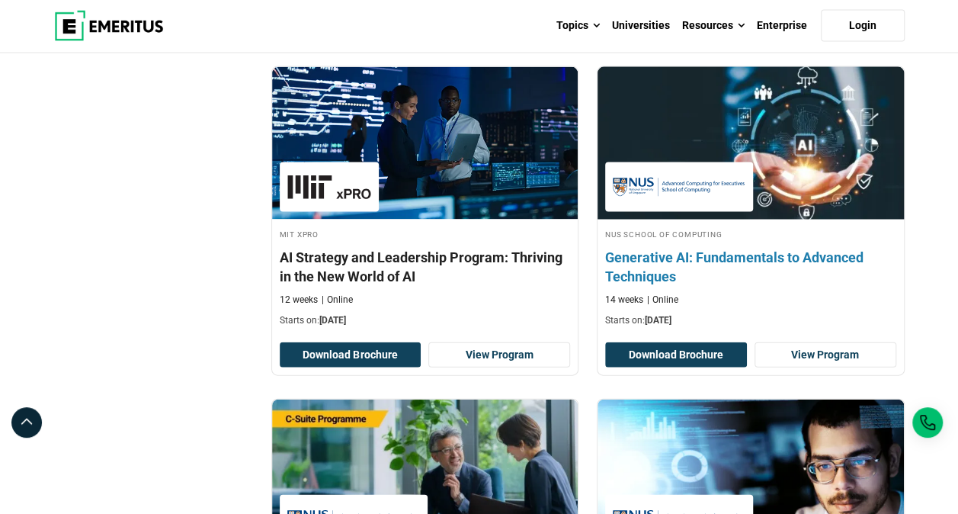  I want to click on a: AI and Machine Learning Course by MIT xPRO - November 13, 2025 MIT xPRO MIT xPRO AI Strategy and ..., so click(425, 200).